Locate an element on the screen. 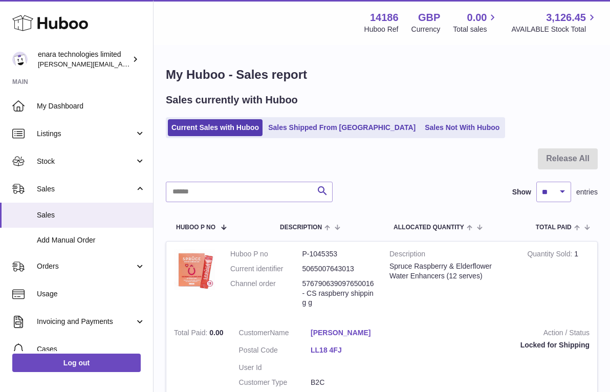 The height and width of the screenshot is (392, 610). strong: Description is located at coordinates (450, 255).